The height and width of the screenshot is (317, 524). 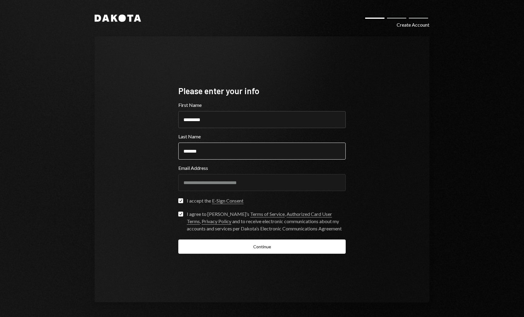 I want to click on a: Privacy Policy, so click(x=216, y=222).